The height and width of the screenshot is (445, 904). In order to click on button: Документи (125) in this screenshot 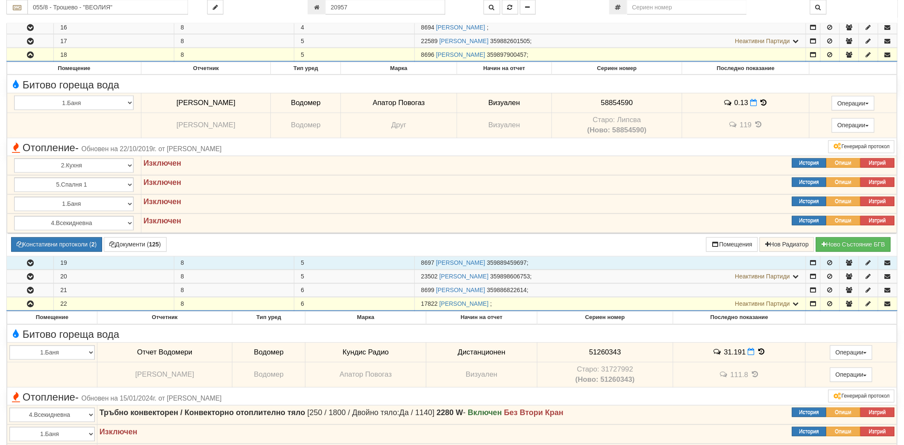, I will do `click(135, 245)`.